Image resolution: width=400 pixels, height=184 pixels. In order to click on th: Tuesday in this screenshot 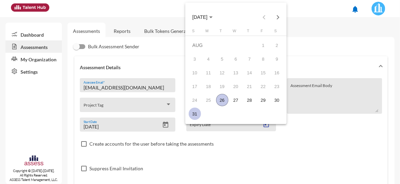, I will do `click(222, 32)`.